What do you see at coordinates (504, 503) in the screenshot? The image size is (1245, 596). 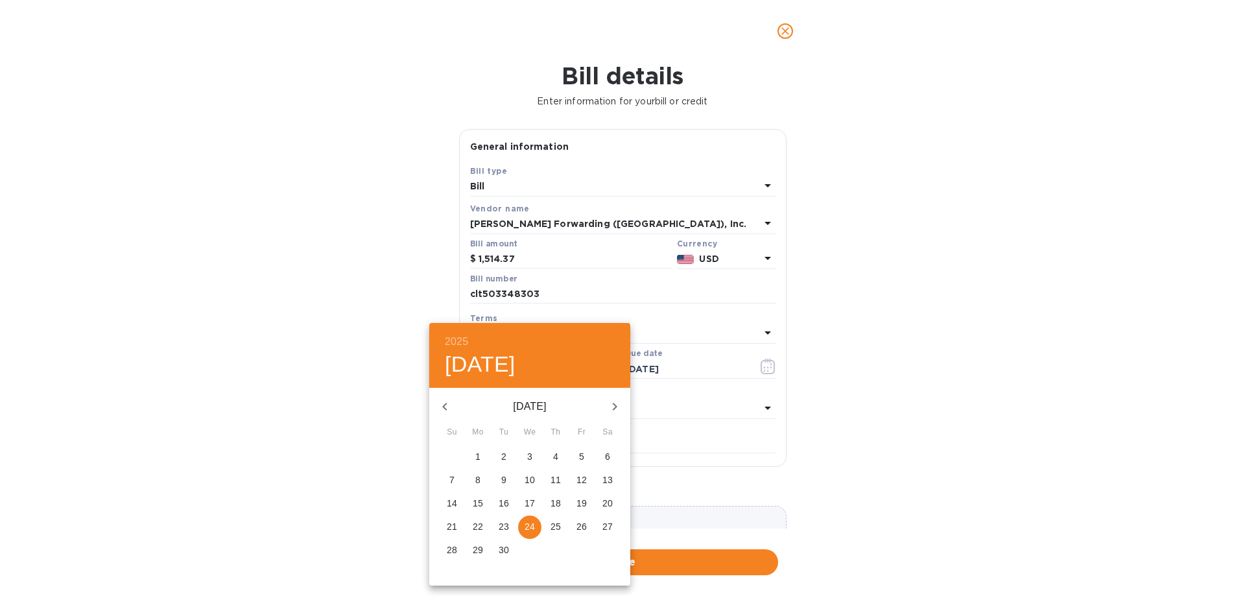 I see `p: 16` at bounding box center [504, 503].